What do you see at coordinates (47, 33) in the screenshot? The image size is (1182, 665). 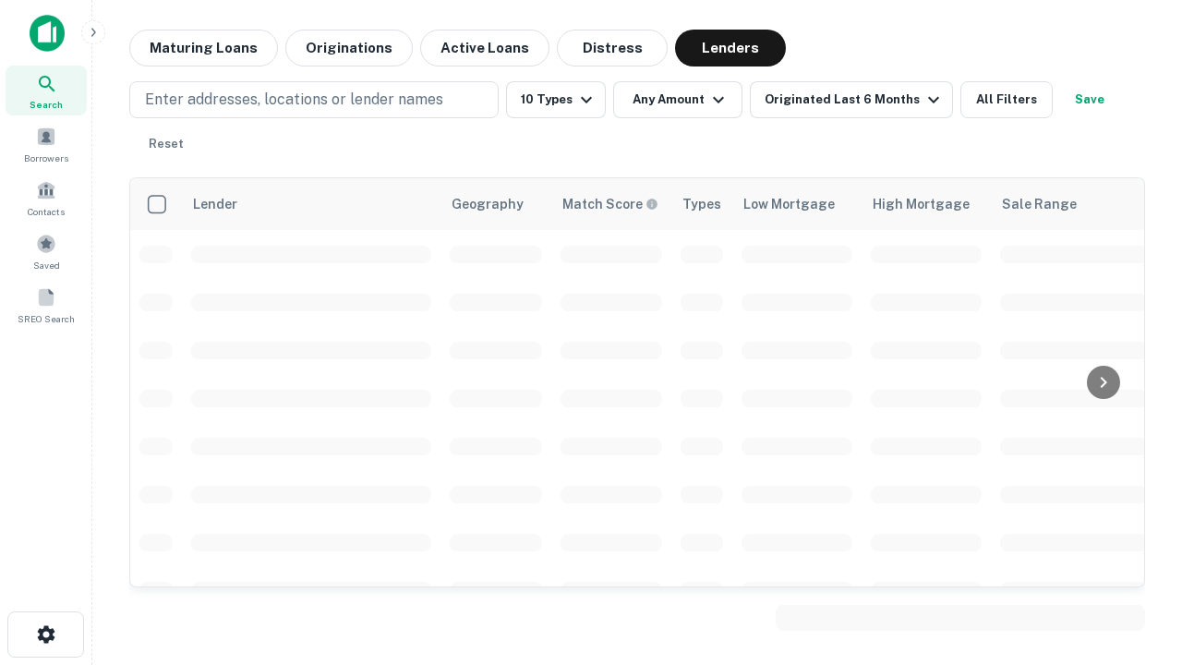 I see `img: capitalize-icon.png` at bounding box center [47, 33].